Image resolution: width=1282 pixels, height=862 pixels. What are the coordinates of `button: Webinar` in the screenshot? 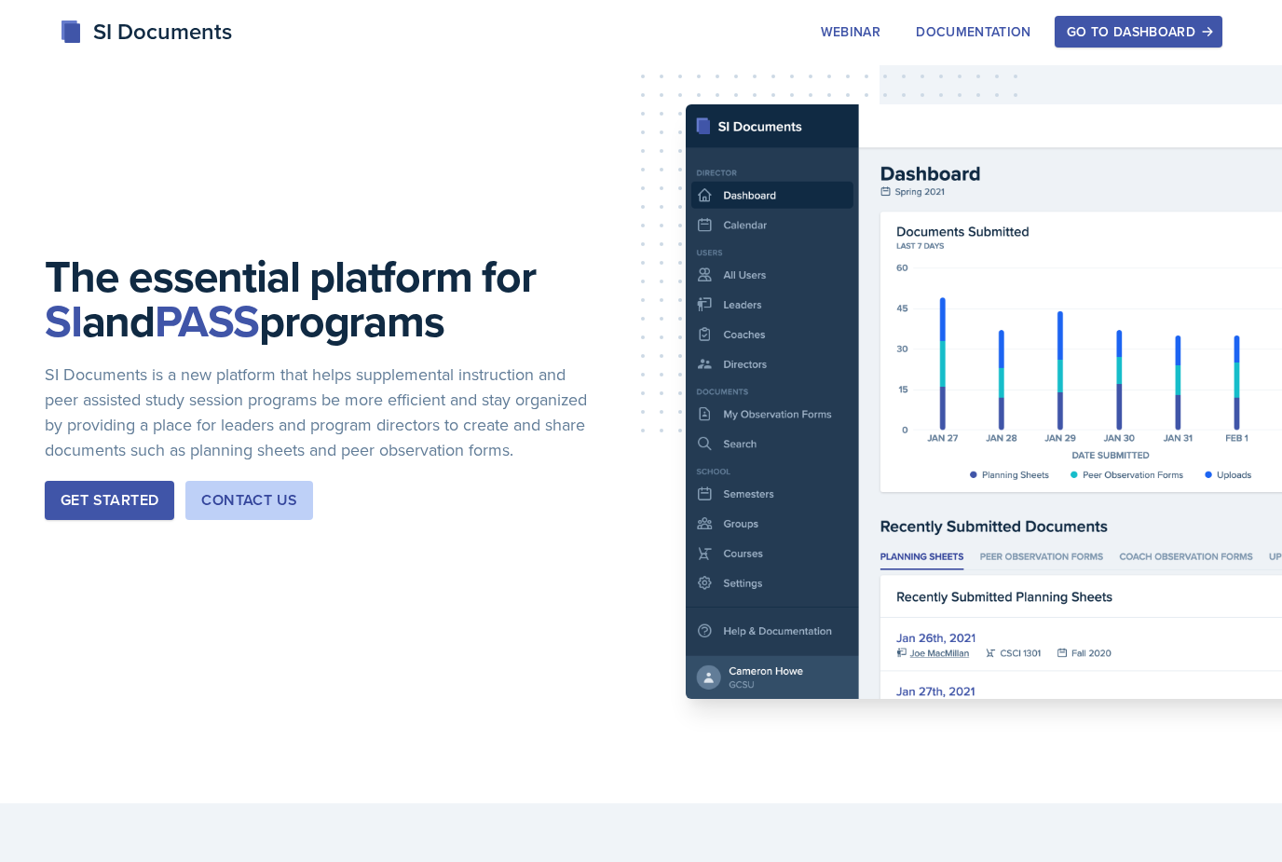 It's located at (851, 32).